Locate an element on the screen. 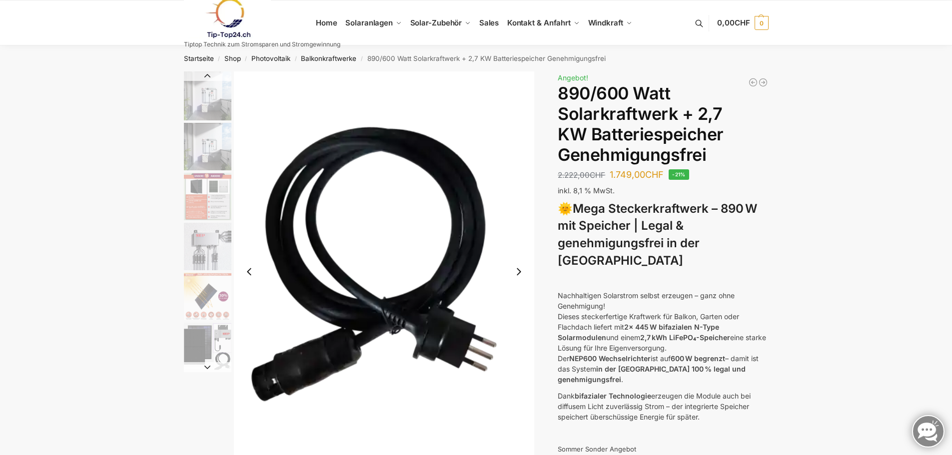 This screenshot has height=455, width=952. span: inkl. 8,1 % MwSt. is located at coordinates (586, 190).